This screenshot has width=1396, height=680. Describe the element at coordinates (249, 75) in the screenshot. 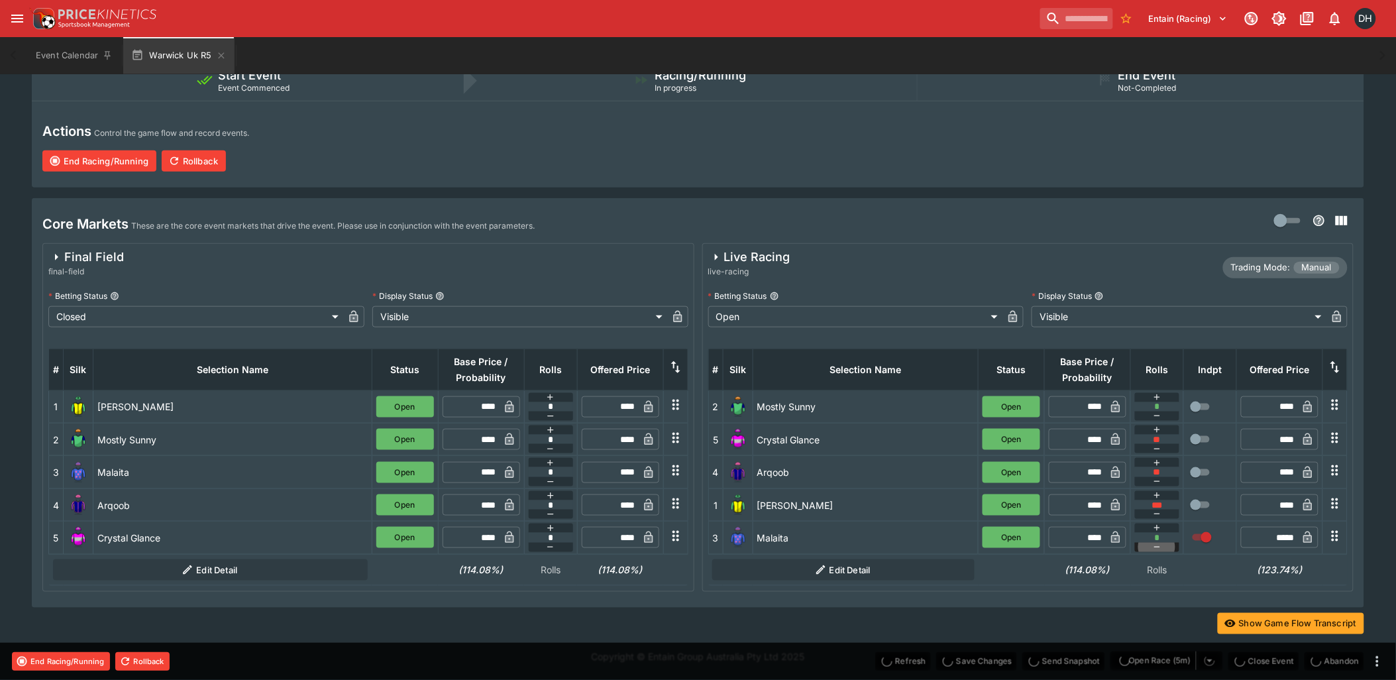

I see `h5: Start Event` at that location.